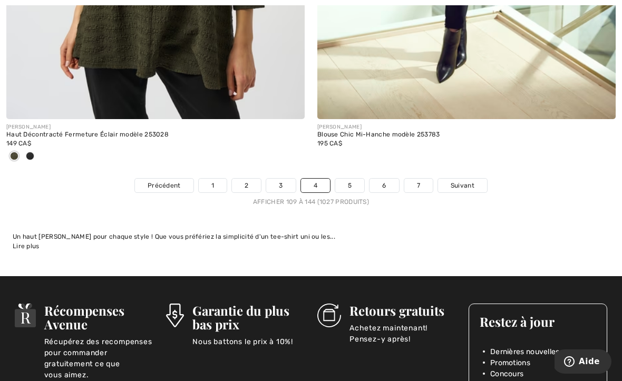 This screenshot has height=381, width=622. Describe the element at coordinates (403, 310) in the screenshot. I see `h3: Retours gratuits` at that location.